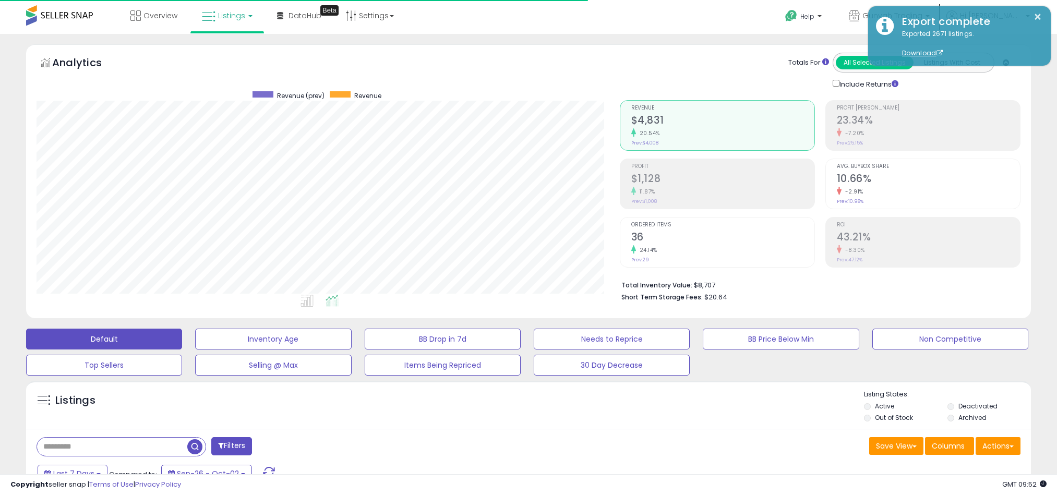  What do you see at coordinates (160, 16) in the screenshot?
I see `span: Overview` at bounding box center [160, 16].